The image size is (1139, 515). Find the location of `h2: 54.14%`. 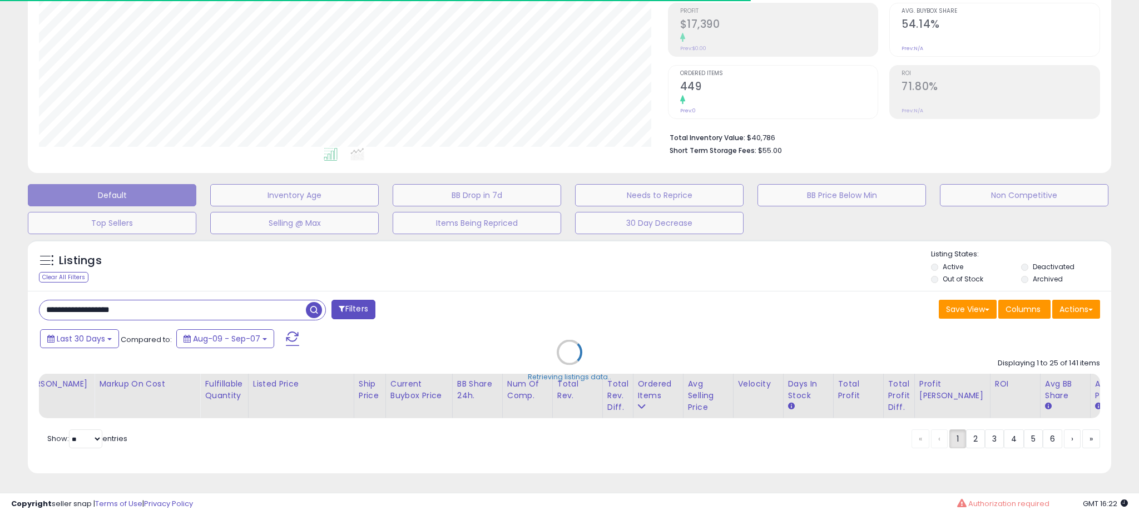

h2: 54.14% is located at coordinates (1001, 25).